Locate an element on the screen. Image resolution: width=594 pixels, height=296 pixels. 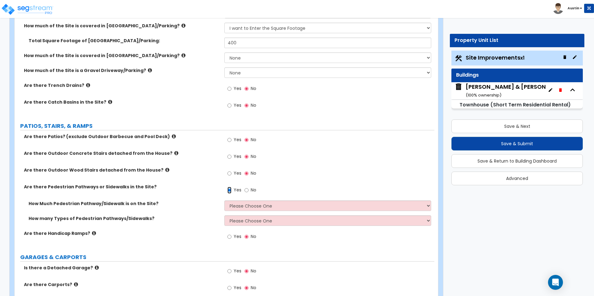
label: Are there Carports? is located at coordinates (122, 285).